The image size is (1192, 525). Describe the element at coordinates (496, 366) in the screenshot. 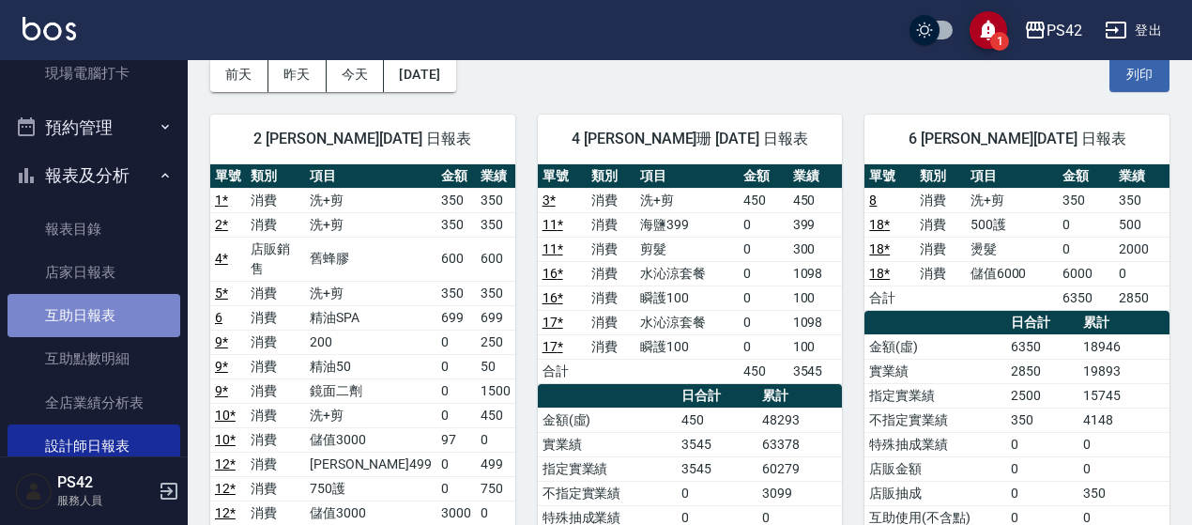

I see `td: 50` at that location.